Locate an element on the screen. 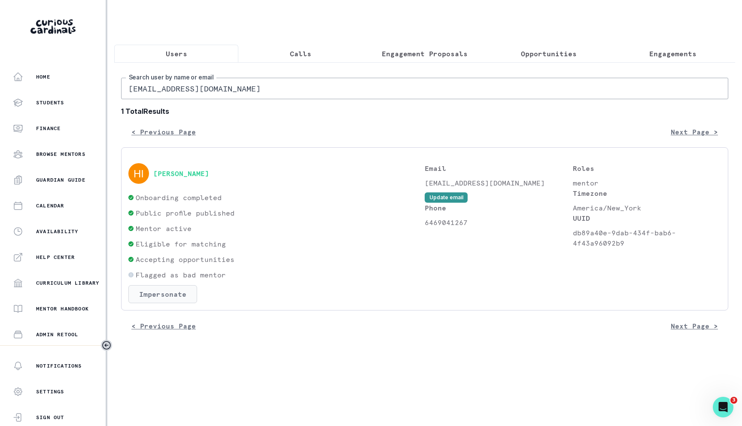 Image resolution: width=742 pixels, height=426 pixels. p: Opportunities is located at coordinates (549, 54).